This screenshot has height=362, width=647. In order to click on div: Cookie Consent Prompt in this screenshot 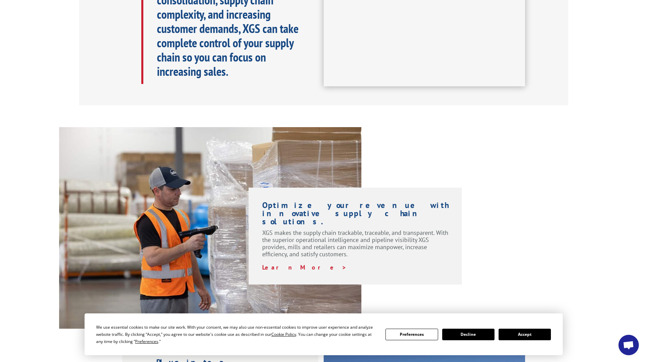, I will do `click(324, 334)`.